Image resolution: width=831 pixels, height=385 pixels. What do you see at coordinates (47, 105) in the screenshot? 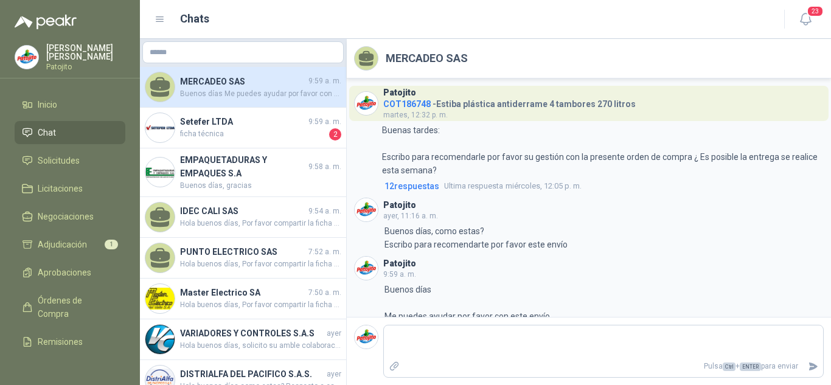
I see `span: Inicio` at bounding box center [47, 105].